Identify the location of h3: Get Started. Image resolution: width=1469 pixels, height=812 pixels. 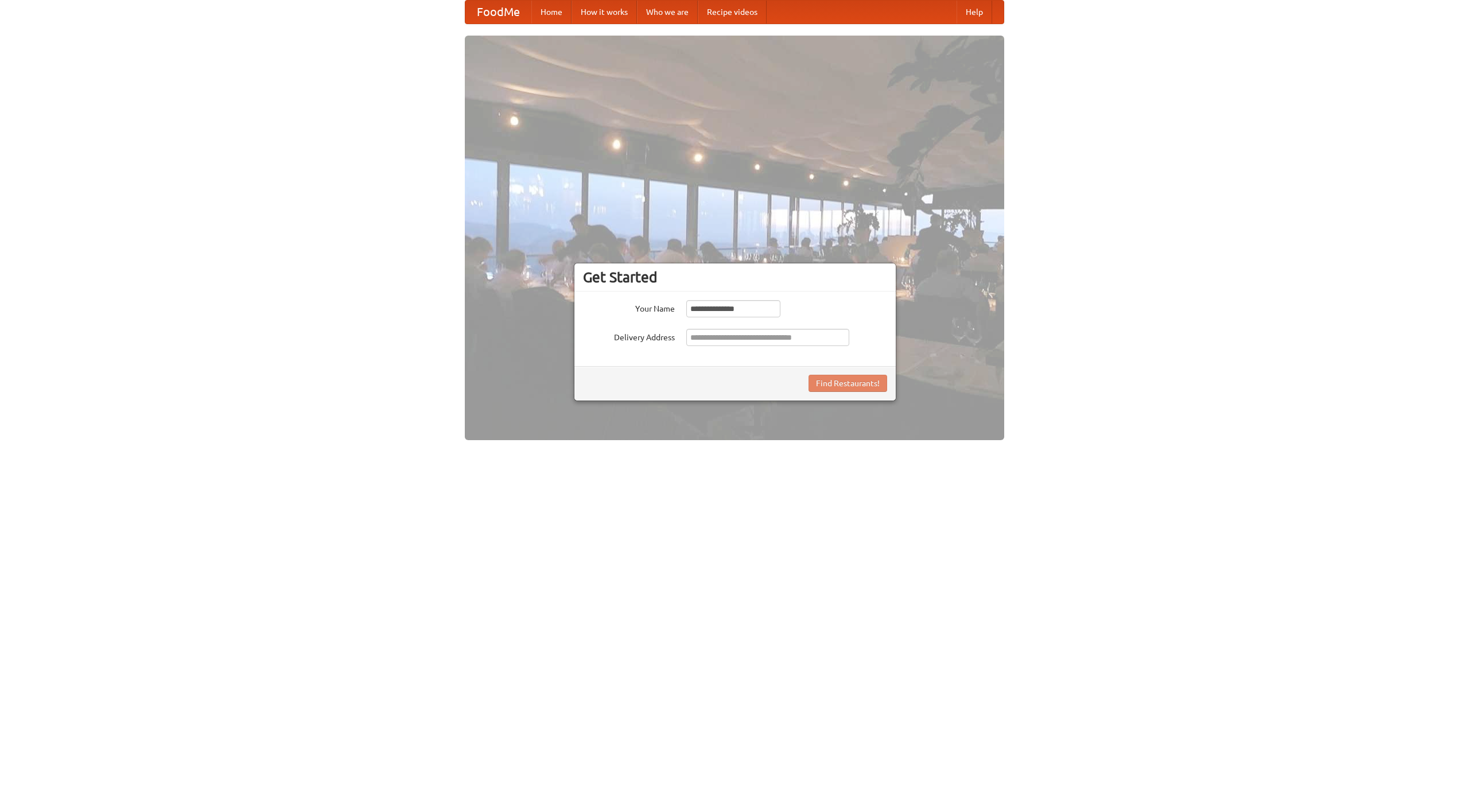
(735, 277).